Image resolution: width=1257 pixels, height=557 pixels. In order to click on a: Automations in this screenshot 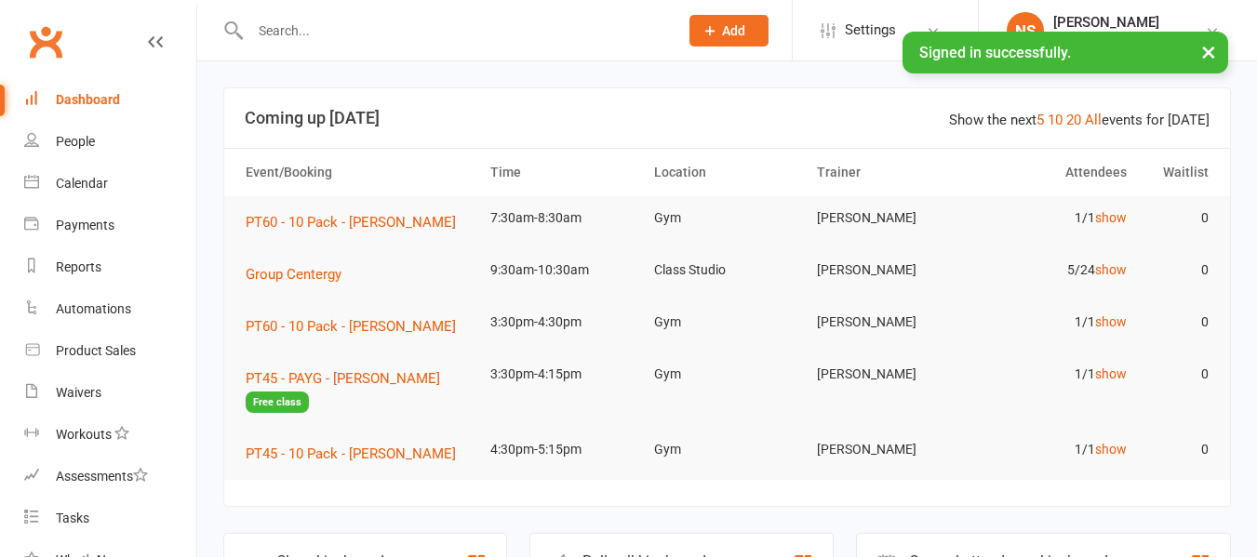, I will do `click(110, 309)`.